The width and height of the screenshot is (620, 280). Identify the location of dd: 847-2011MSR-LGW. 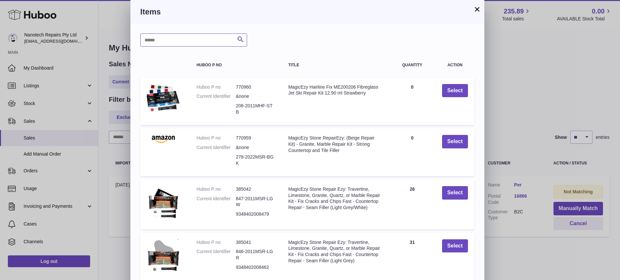
(256, 202).